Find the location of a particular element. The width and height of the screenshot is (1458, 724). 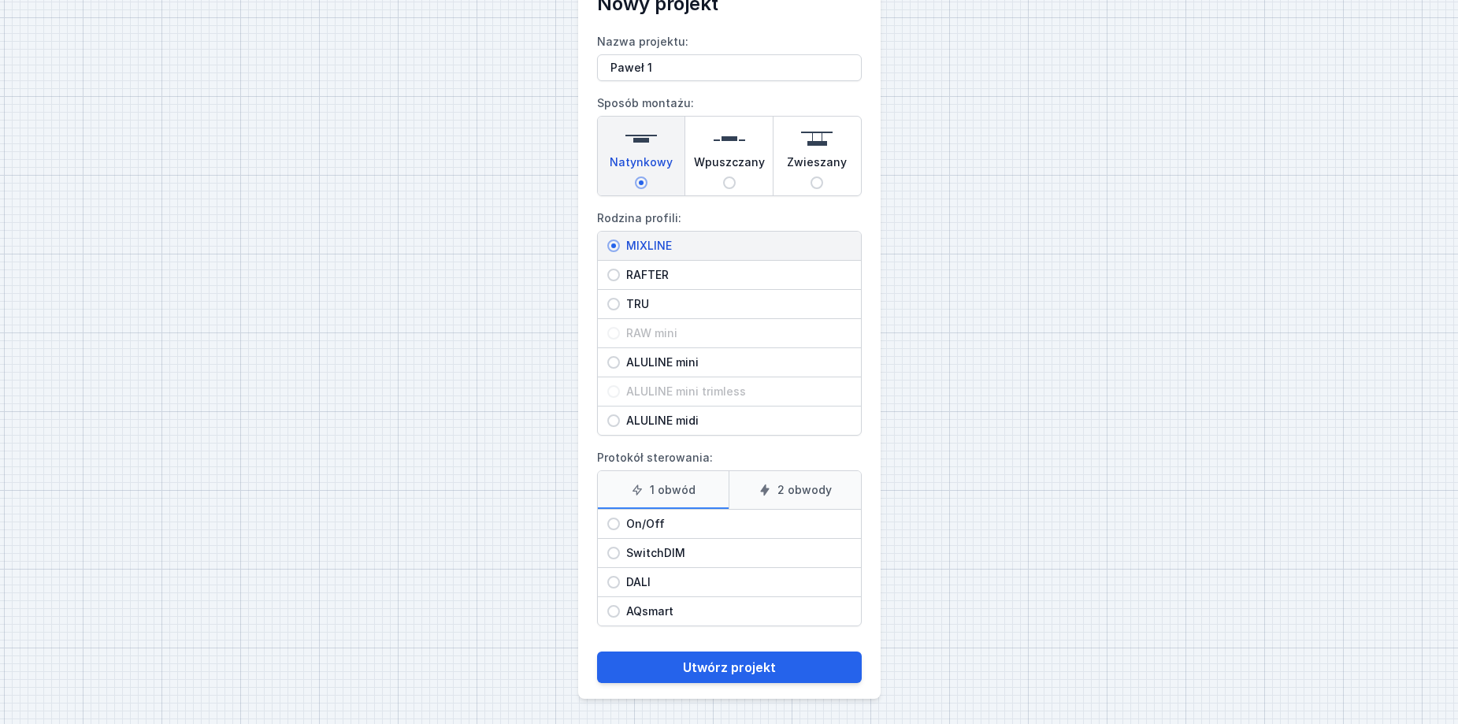

img: surface.svg is located at coordinates (641, 139).